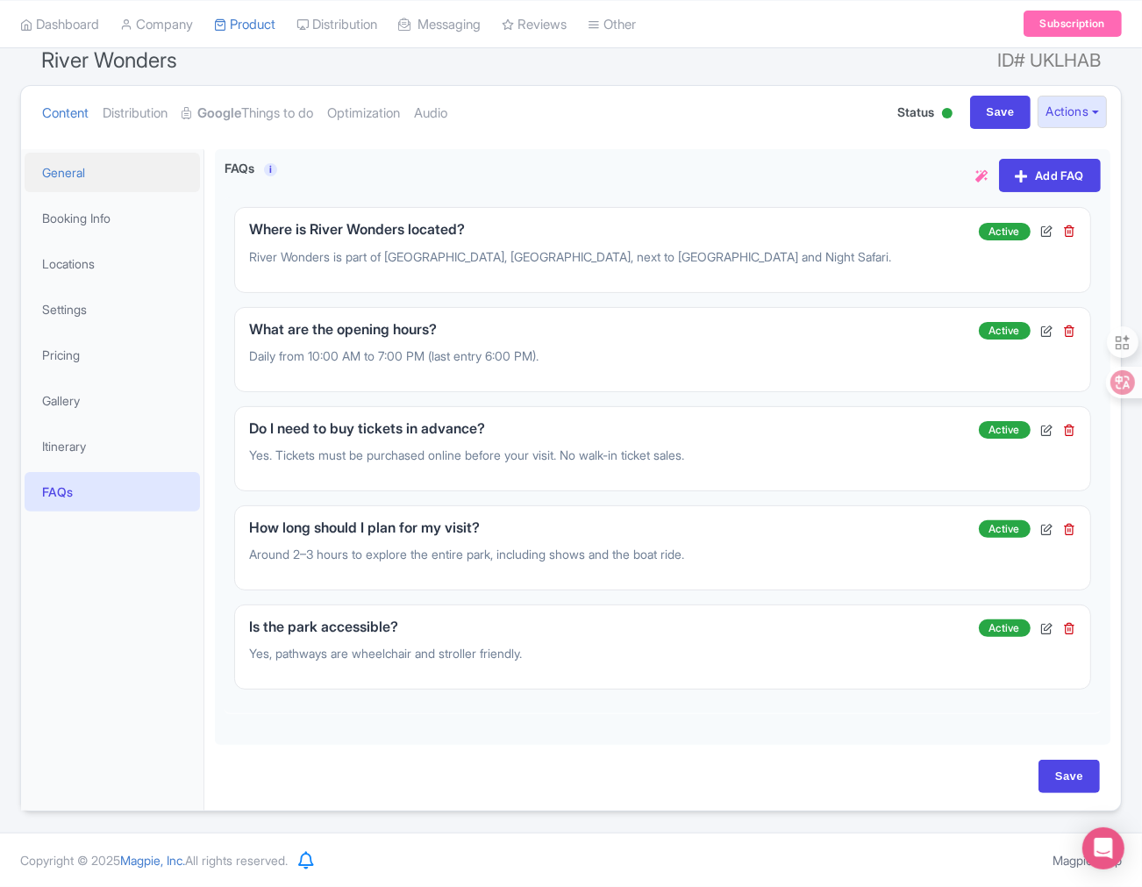  Describe the element at coordinates (606, 554) in the screenshot. I see `p: Around 2–3 hours to explore the entire park, including shows and the boat ride.` at that location.